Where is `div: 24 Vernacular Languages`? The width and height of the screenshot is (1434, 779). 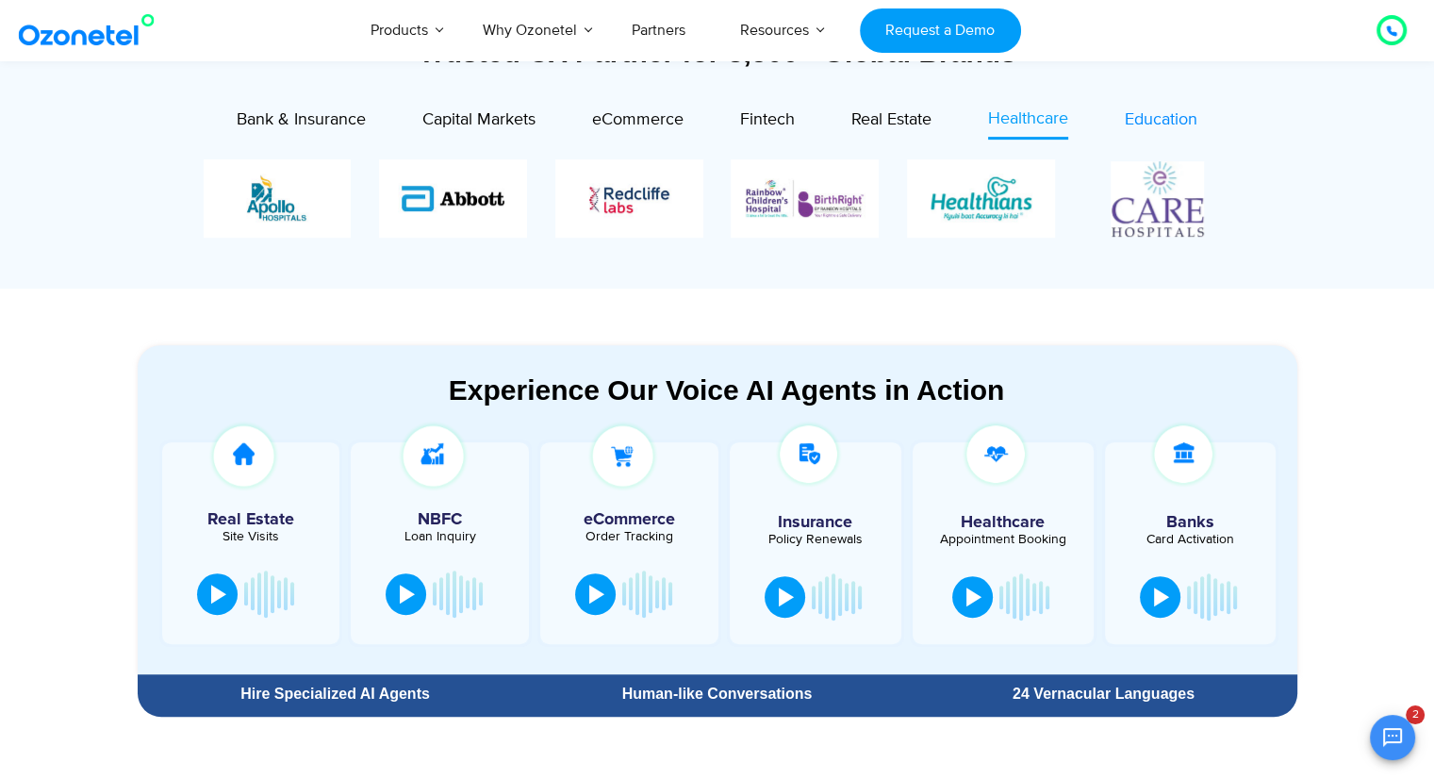
div: 24 Vernacular Languages is located at coordinates (1103, 694).